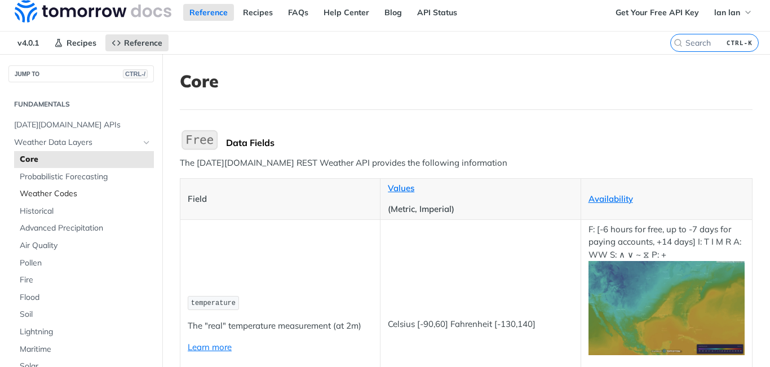 The image size is (770, 367). I want to click on span: Core, so click(85, 159).